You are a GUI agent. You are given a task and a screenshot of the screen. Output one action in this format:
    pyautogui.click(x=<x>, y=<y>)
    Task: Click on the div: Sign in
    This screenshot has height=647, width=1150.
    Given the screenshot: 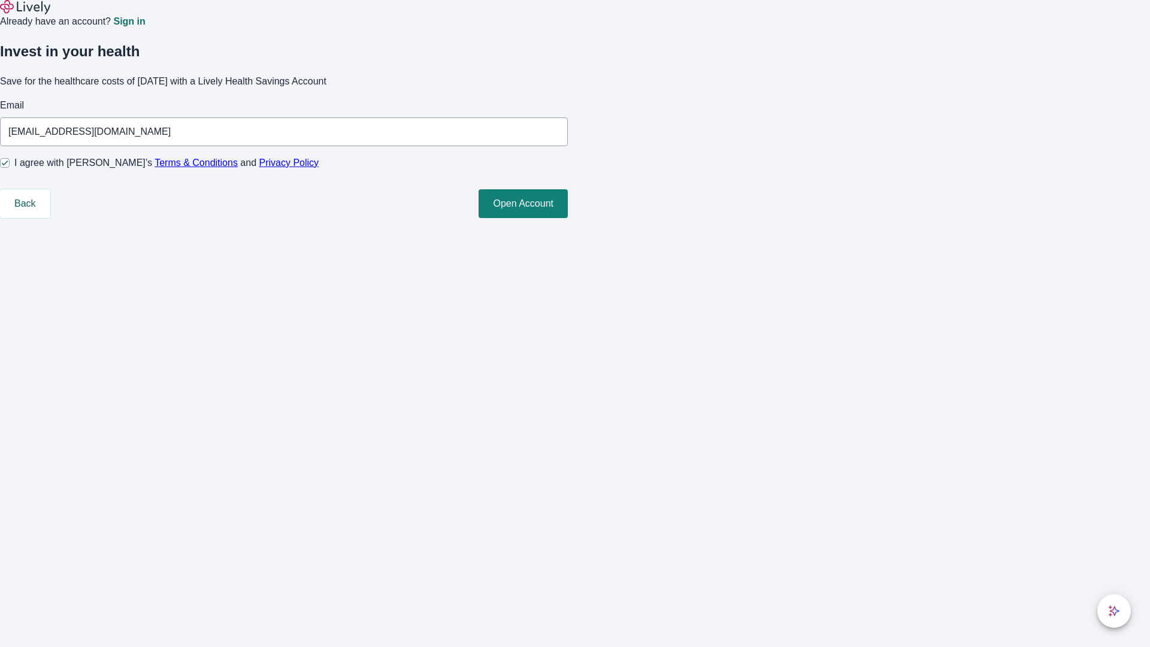 What is the action you would take?
    pyautogui.click(x=129, y=22)
    